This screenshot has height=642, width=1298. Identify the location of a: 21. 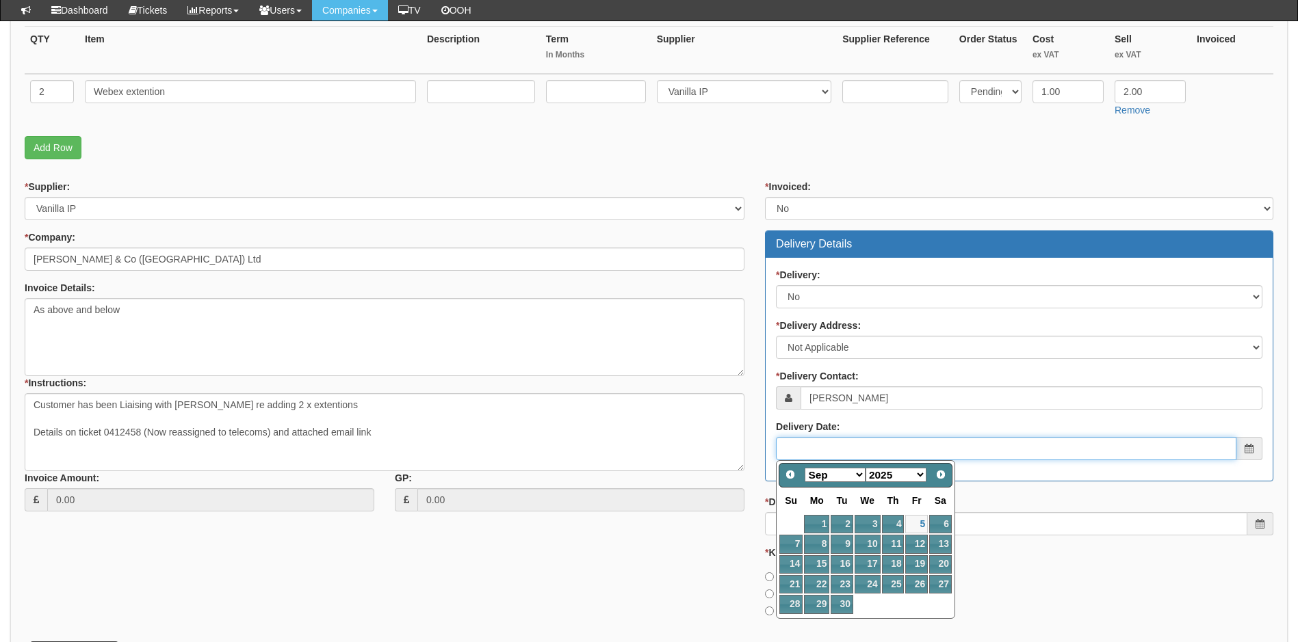
(791, 584).